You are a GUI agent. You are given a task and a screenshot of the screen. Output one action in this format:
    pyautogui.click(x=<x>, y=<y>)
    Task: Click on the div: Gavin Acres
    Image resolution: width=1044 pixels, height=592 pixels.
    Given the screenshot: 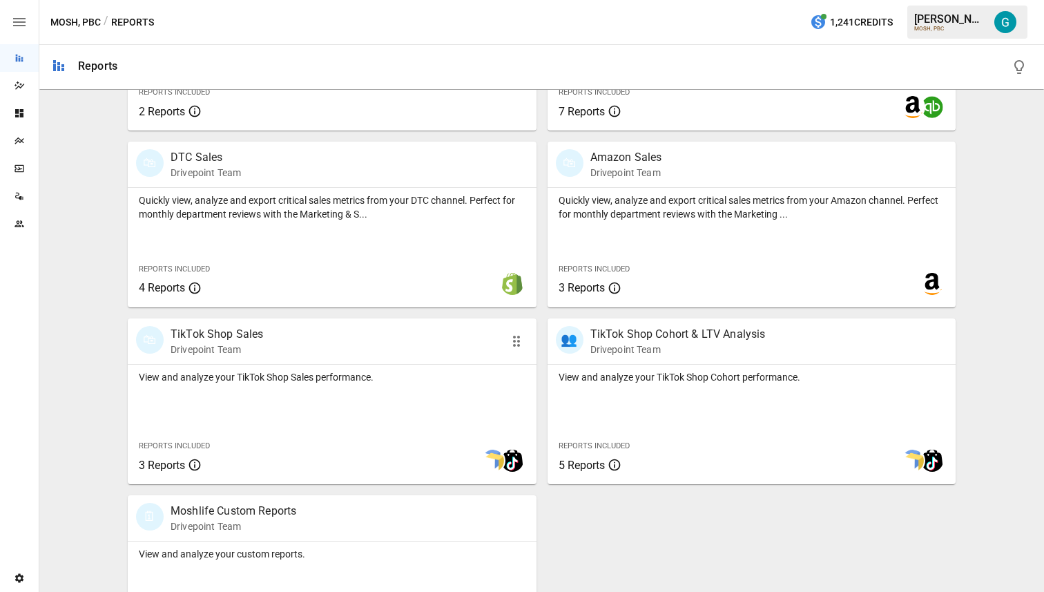 What is the action you would take?
    pyautogui.click(x=1005, y=22)
    